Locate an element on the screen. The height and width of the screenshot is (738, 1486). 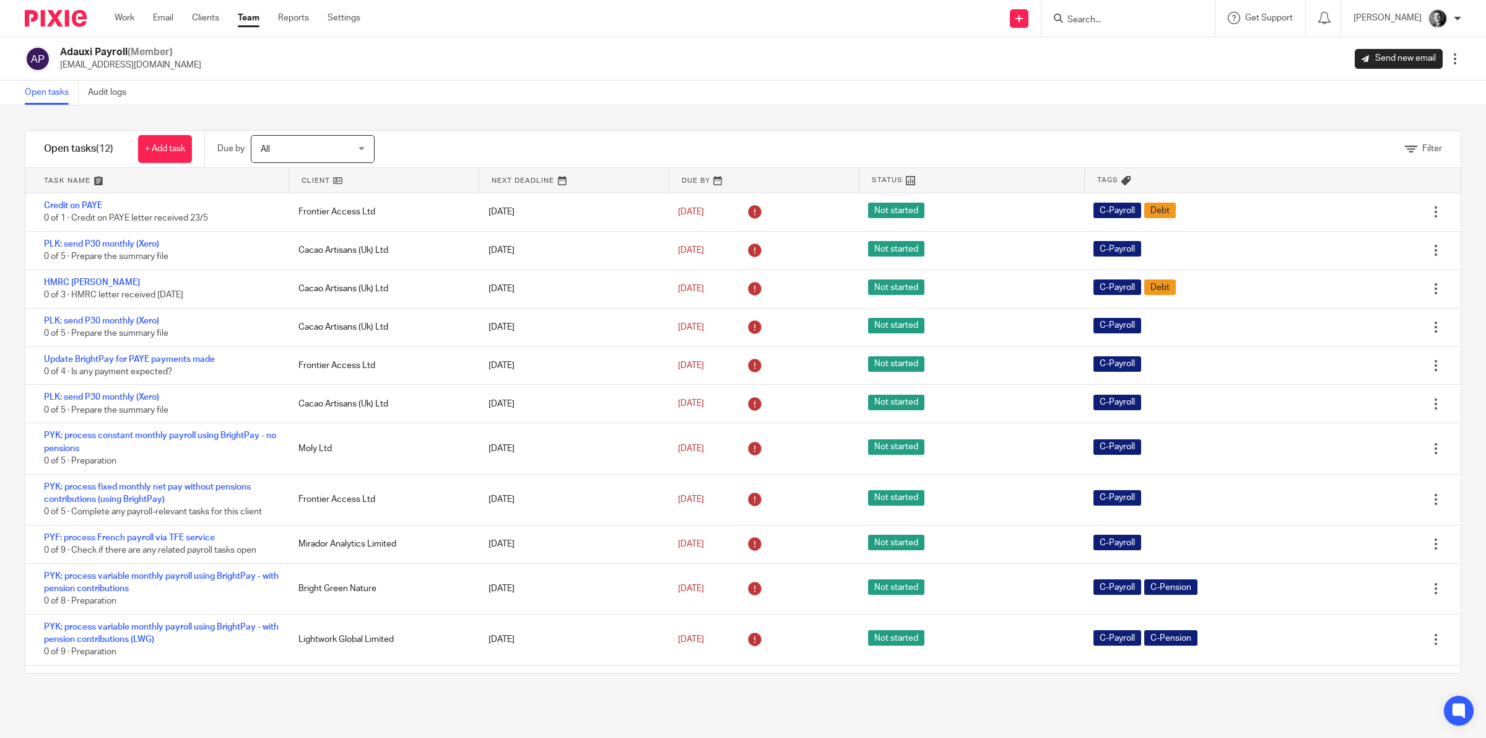
div: Lightwork Global Limited is located at coordinates (381, 639).